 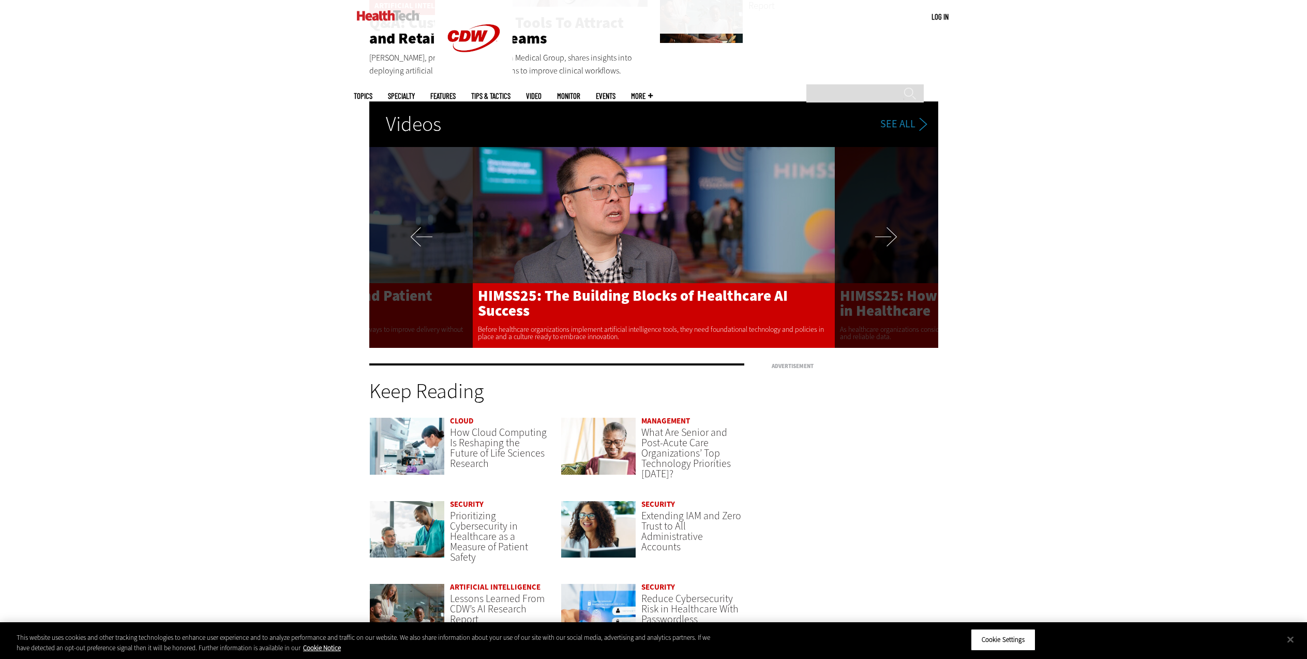 I want to click on a: Person conducting research in lab, so click(x=407, y=451).